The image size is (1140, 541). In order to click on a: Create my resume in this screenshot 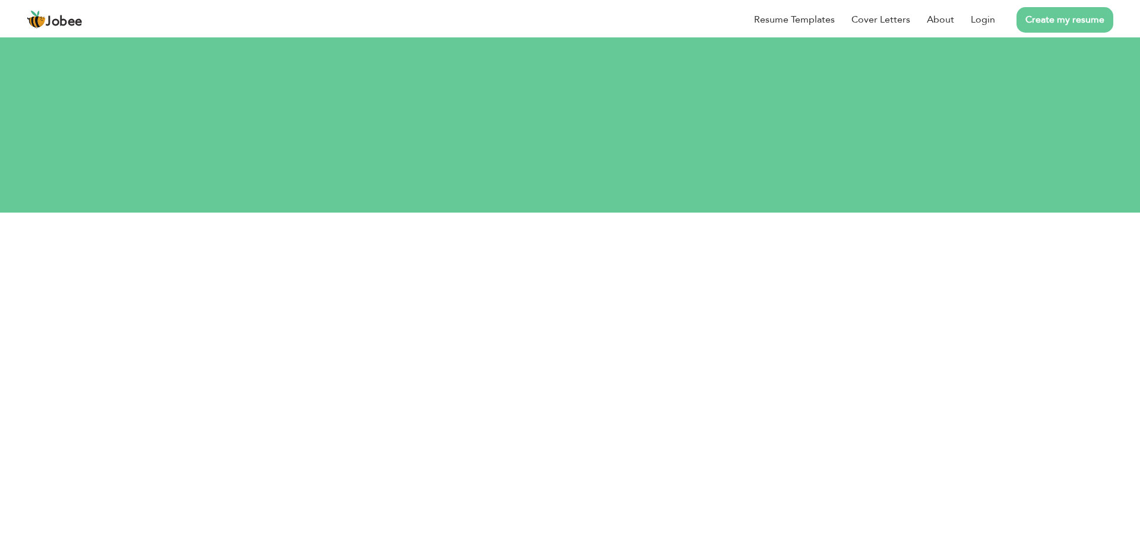, I will do `click(1065, 20)`.